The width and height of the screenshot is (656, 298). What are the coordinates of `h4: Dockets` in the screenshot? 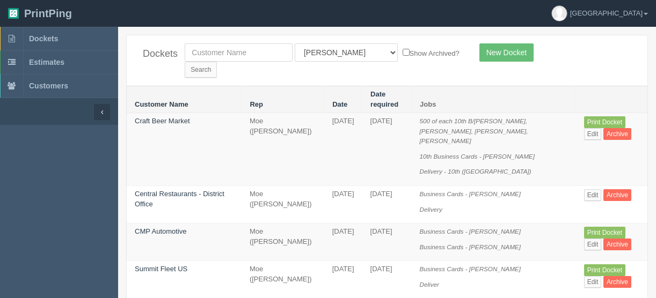 It's located at (156, 54).